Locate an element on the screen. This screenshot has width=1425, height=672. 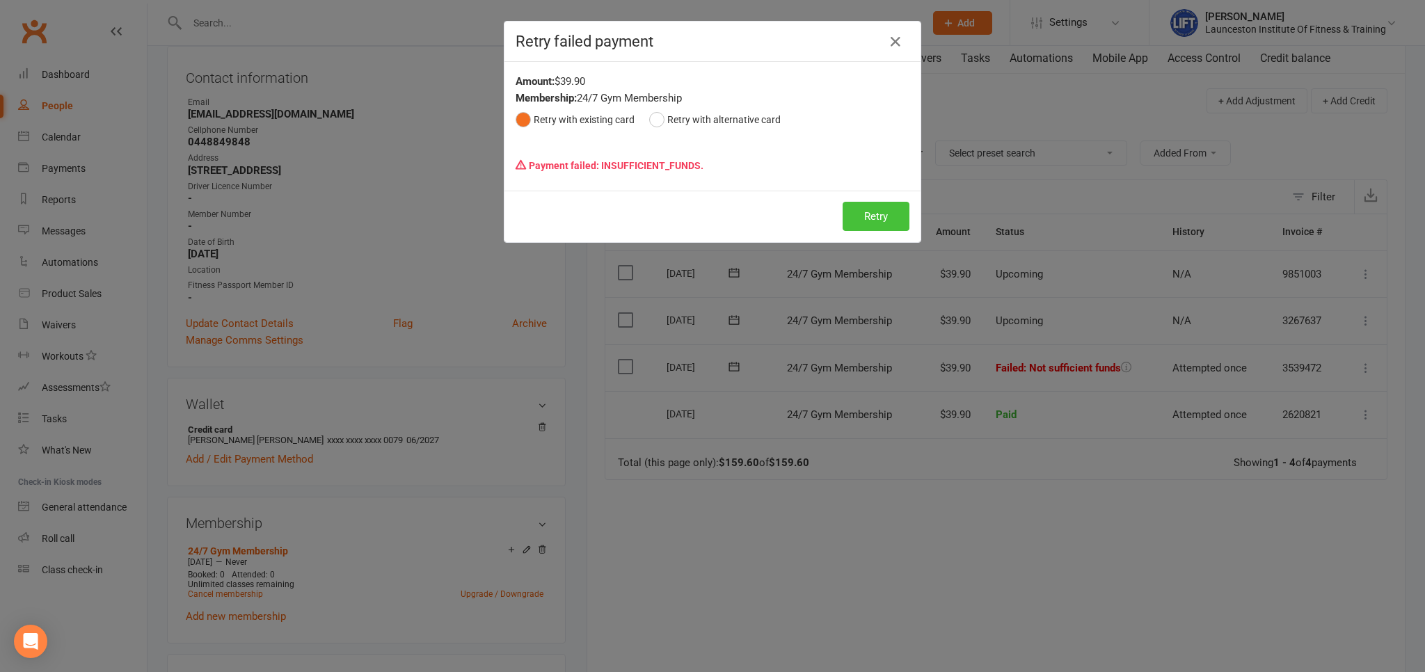
p: Payment failed: INSUFFICIENT_FUNDS. is located at coordinates (712, 166).